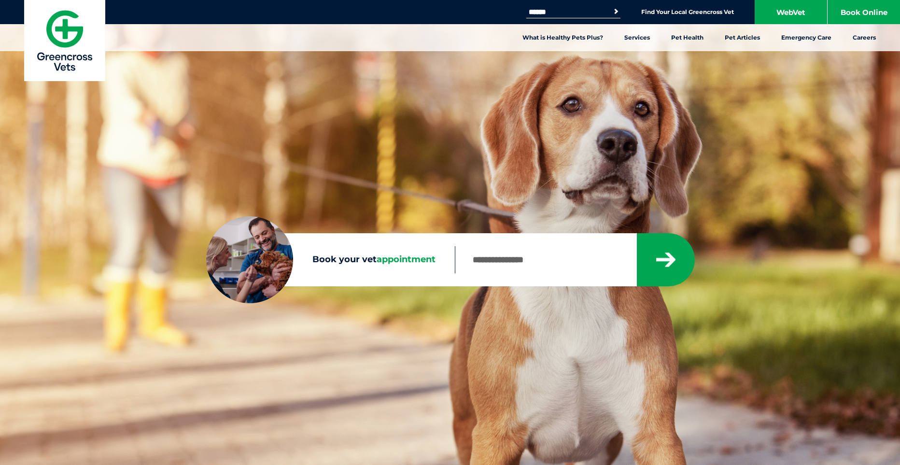 The image size is (900, 465). What do you see at coordinates (637, 38) in the screenshot?
I see `a: Services` at bounding box center [637, 38].